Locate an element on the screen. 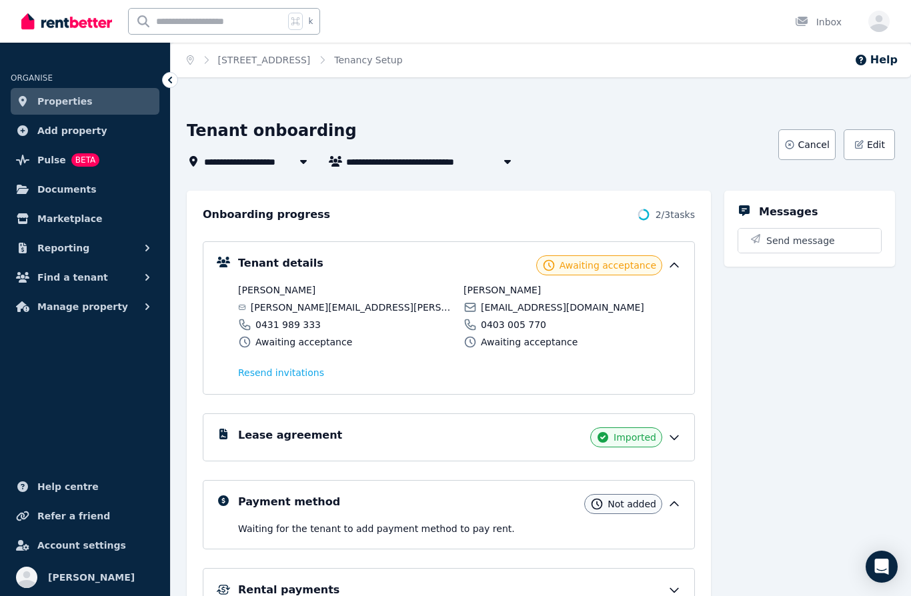 The height and width of the screenshot is (596, 911). a: Account settings is located at coordinates (85, 545).